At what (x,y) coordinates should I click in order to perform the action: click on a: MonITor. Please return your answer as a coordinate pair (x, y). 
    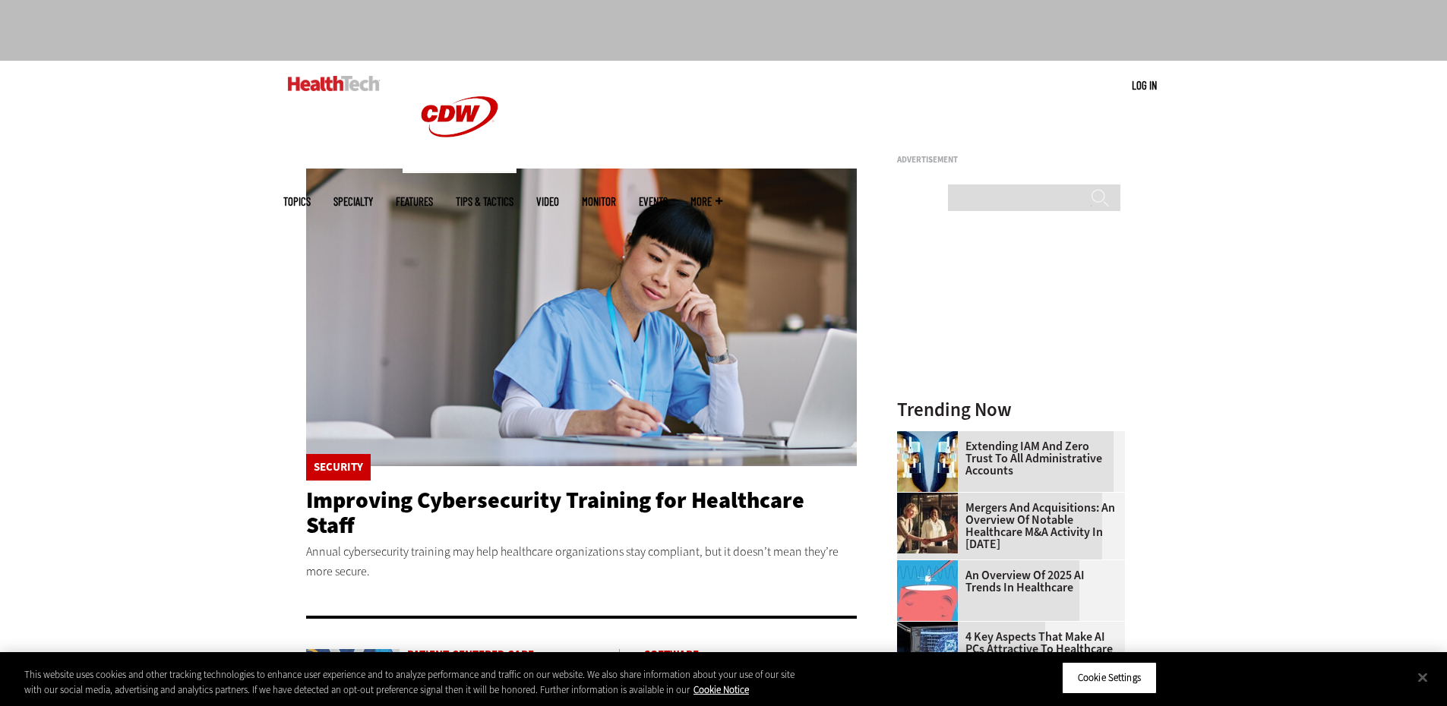
    Looking at the image, I should click on (598, 201).